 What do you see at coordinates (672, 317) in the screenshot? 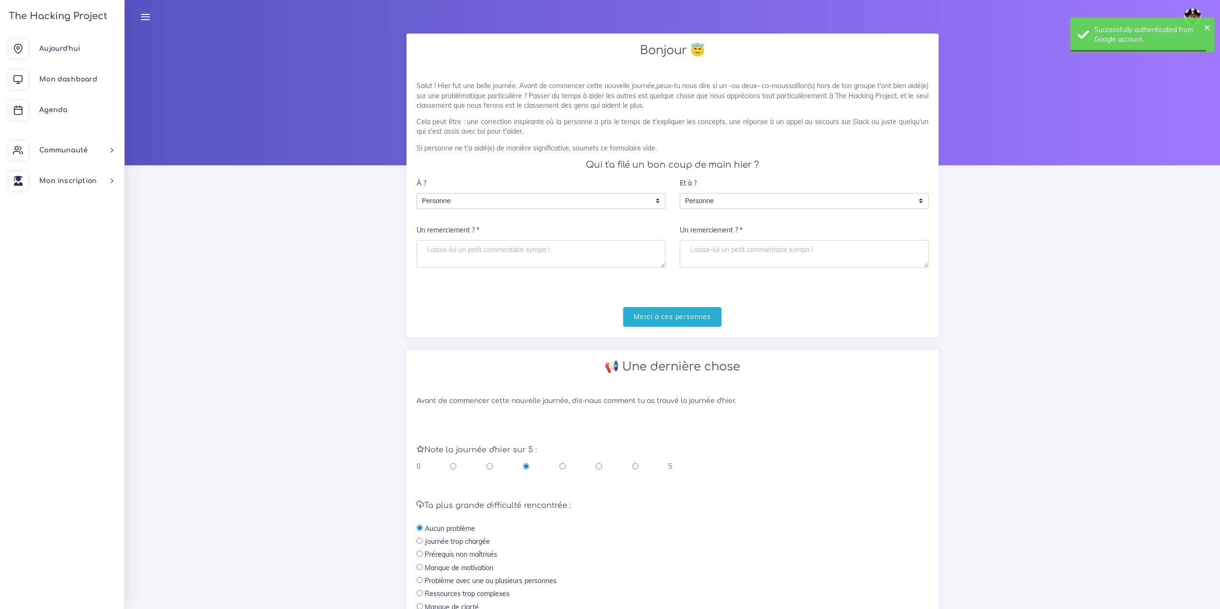
I see `input: Merci à ces personnes` at bounding box center [672, 317].